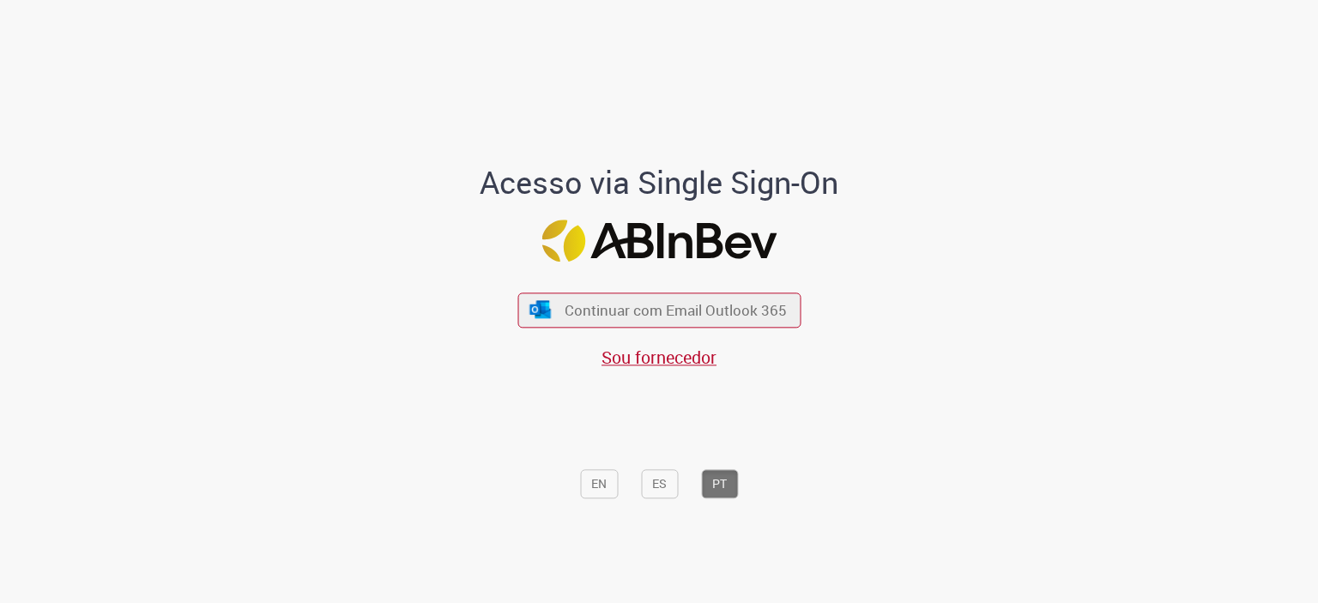 The width and height of the screenshot is (1318, 603). Describe the element at coordinates (659, 485) in the screenshot. I see `button: ES` at that location.